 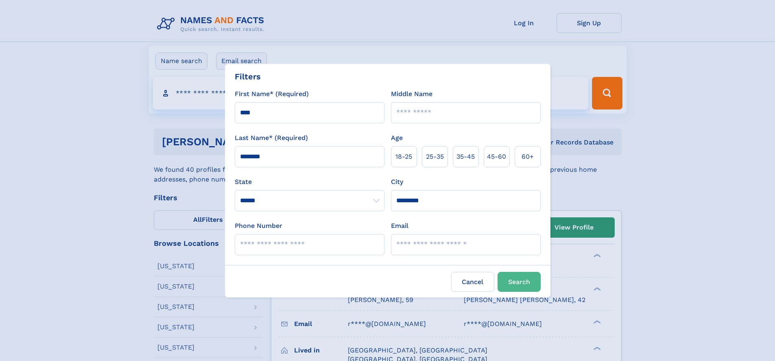 What do you see at coordinates (400, 226) in the screenshot?
I see `label: Email` at bounding box center [400, 226].